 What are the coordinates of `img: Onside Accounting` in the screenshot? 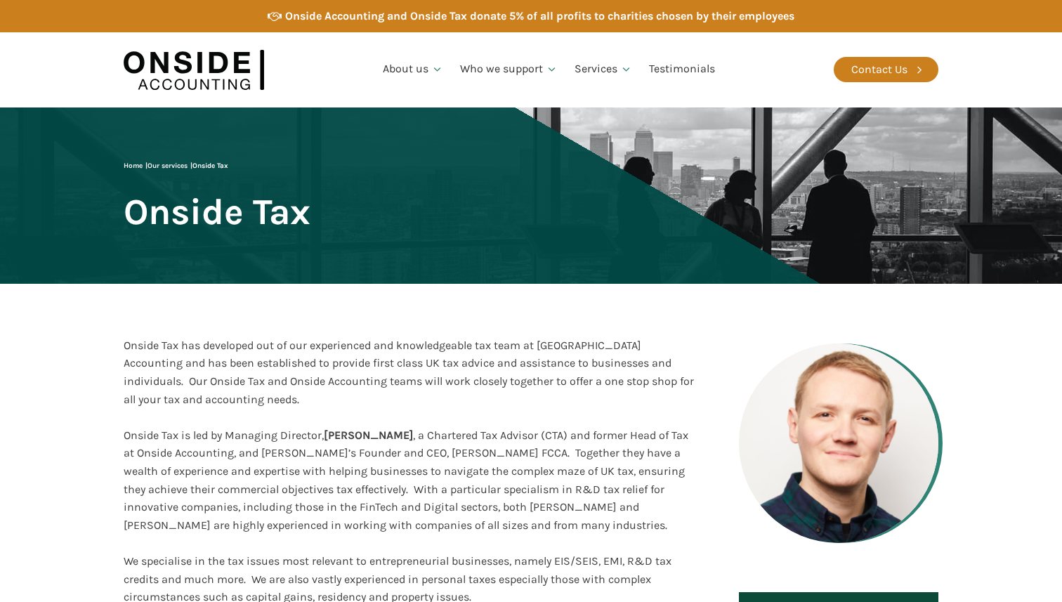 It's located at (194, 70).